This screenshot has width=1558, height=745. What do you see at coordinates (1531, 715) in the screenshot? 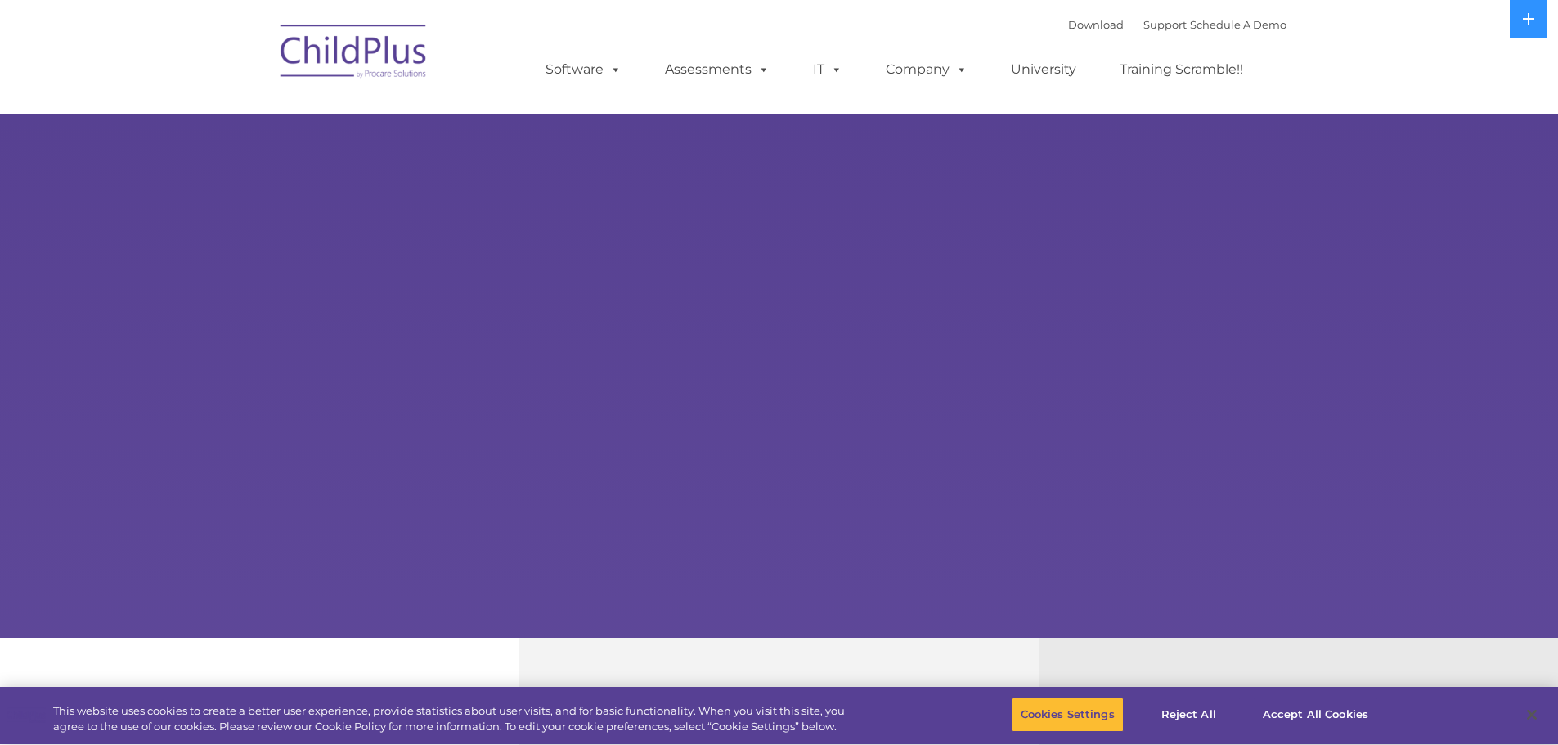
I see `button: Close` at bounding box center [1531, 715].